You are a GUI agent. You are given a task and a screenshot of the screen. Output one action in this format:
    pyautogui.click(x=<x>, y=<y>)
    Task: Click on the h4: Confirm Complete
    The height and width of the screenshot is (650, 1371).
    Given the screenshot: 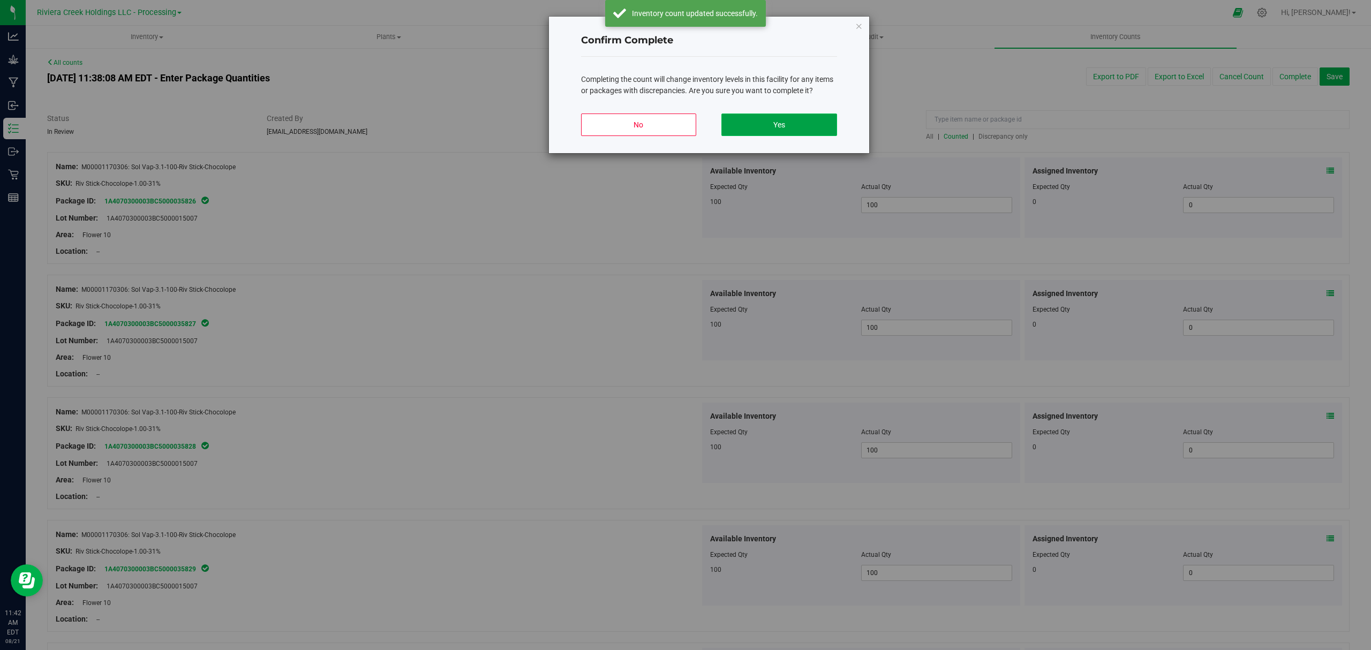 What is the action you would take?
    pyautogui.click(x=709, y=41)
    